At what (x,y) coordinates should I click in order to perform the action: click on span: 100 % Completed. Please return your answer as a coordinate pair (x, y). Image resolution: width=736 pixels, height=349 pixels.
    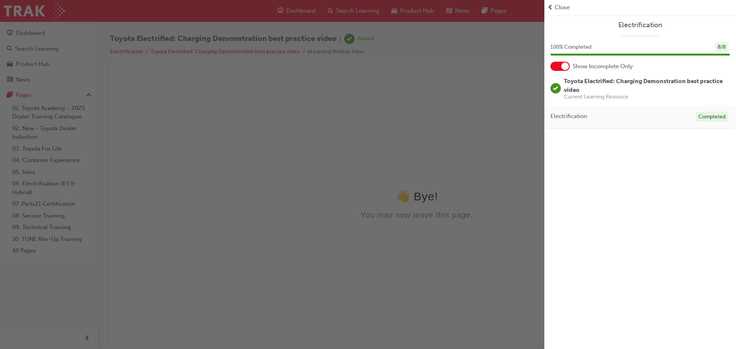
    Looking at the image, I should click on (571, 47).